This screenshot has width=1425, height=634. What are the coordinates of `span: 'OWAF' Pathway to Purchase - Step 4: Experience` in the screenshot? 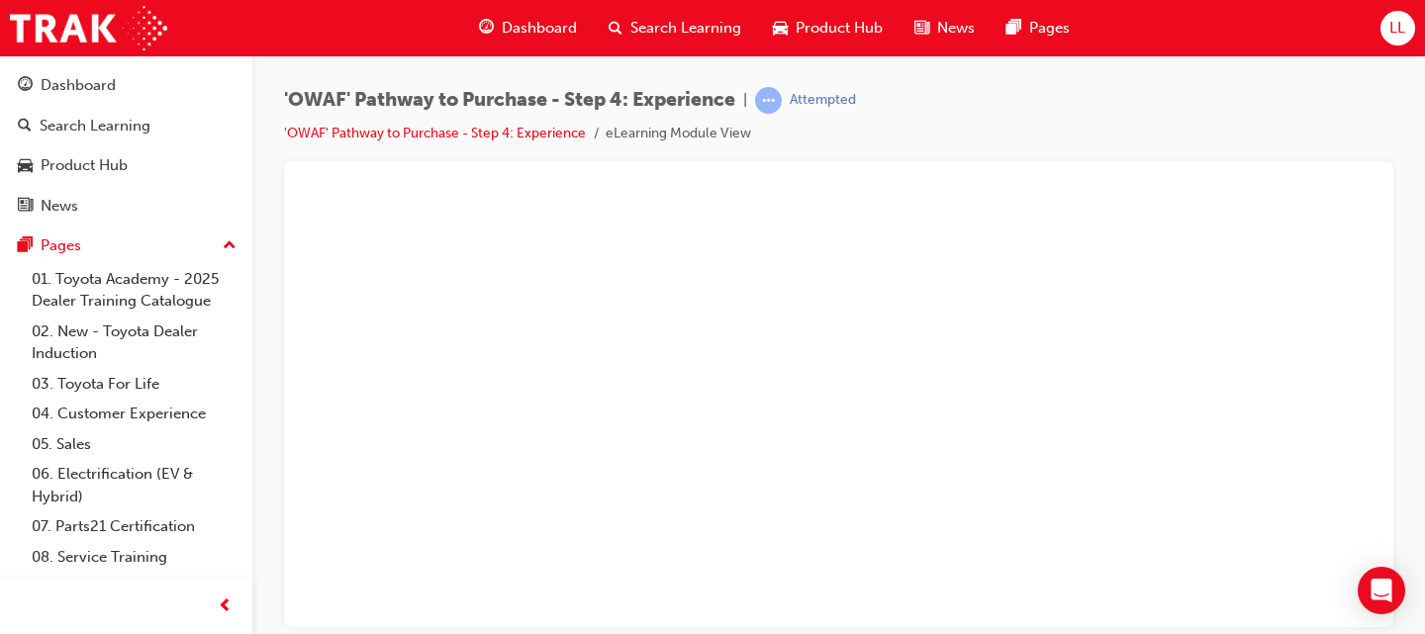 It's located at (510, 100).